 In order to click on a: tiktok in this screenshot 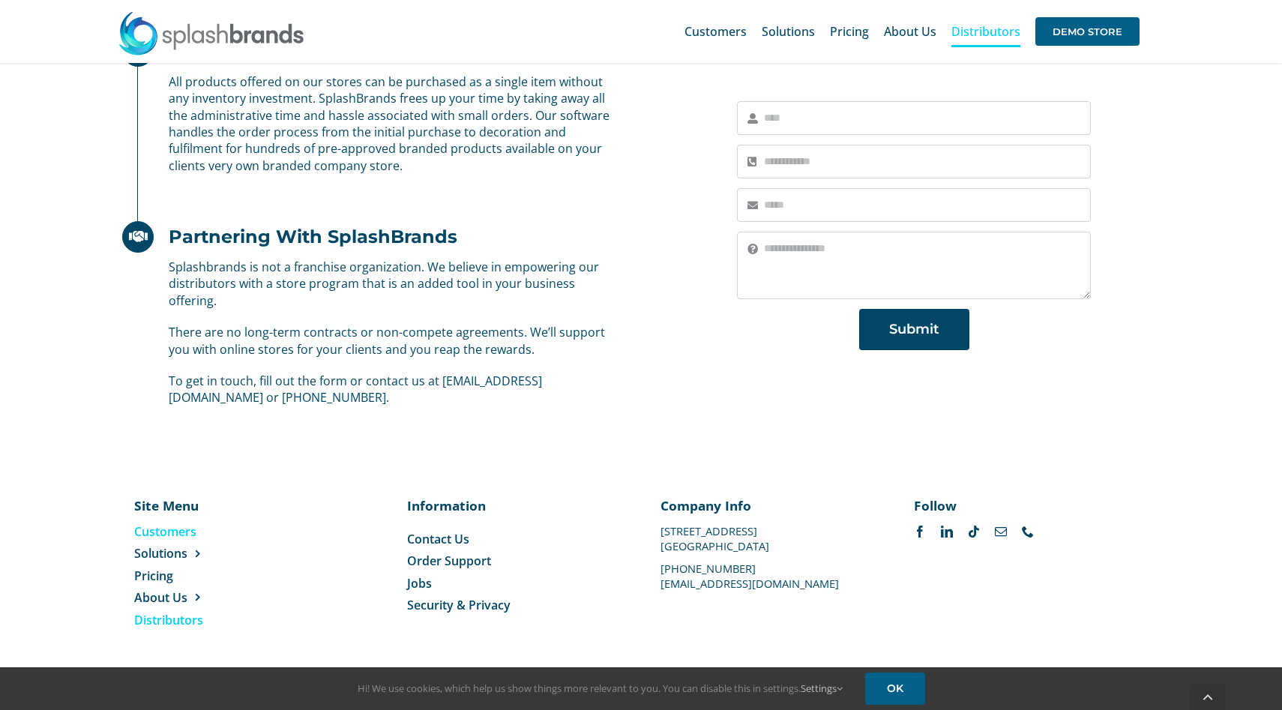, I will do `click(974, 531)`.